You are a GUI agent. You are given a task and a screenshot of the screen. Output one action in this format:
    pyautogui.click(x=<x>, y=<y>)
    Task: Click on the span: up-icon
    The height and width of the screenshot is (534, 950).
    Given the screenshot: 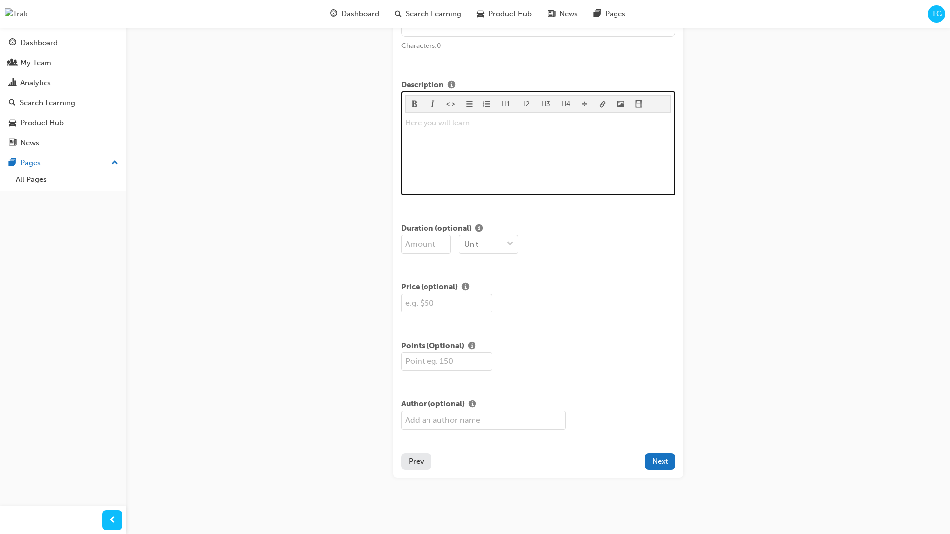 What is the action you would take?
    pyautogui.click(x=115, y=163)
    